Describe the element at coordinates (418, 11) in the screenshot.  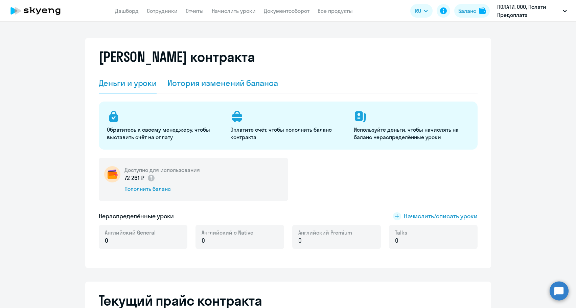
I see `span: RU` at that location.